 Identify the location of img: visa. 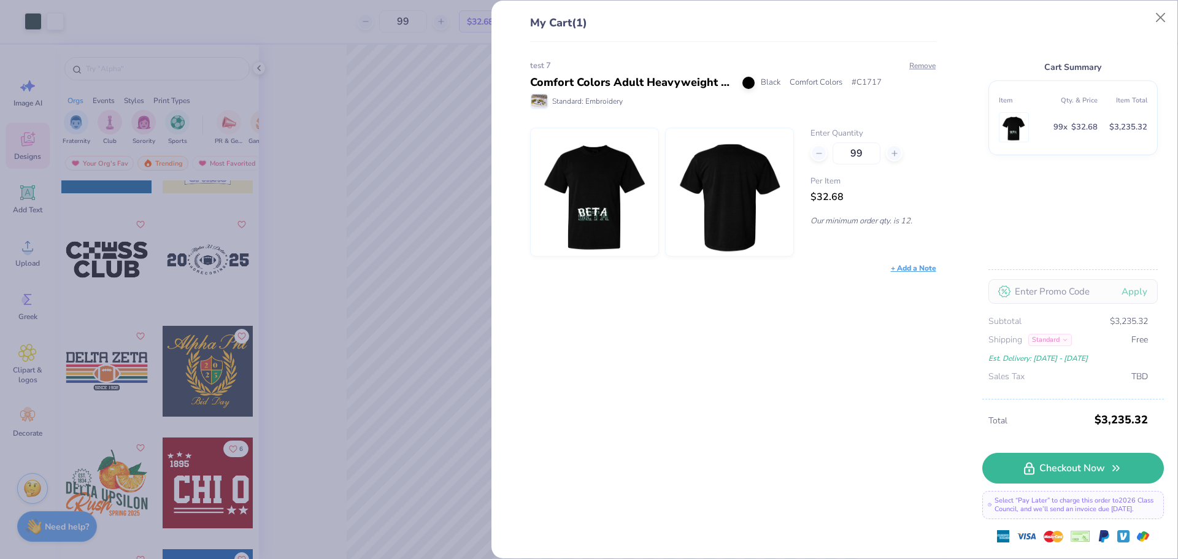
(1026, 536).